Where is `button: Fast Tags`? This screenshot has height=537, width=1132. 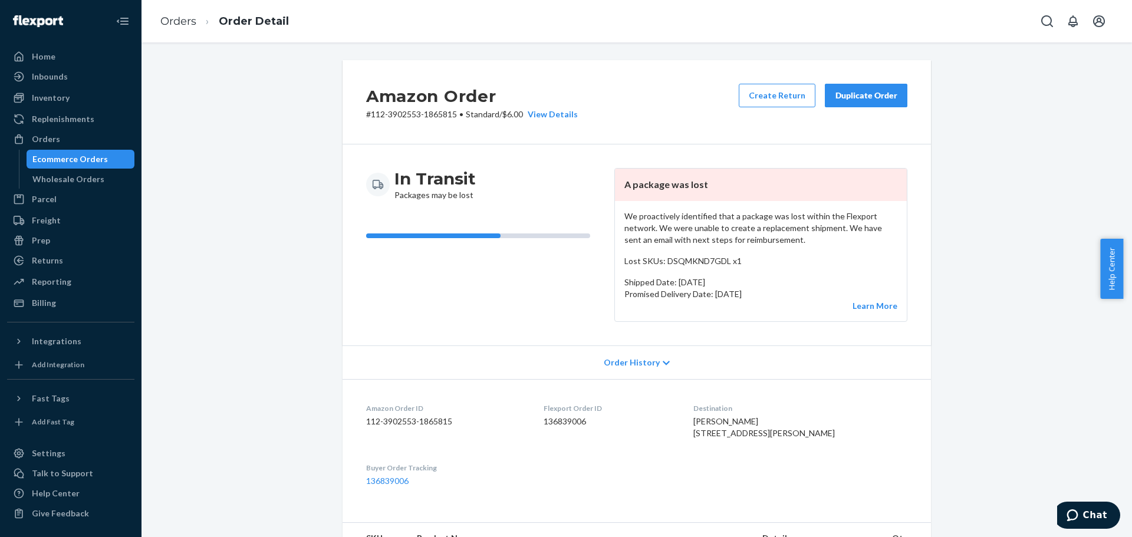 button: Fast Tags is located at coordinates (71, 399).